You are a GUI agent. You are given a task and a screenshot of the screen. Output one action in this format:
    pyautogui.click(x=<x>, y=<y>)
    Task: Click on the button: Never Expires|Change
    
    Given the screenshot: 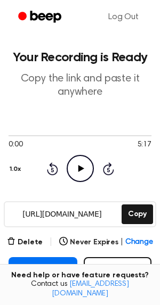 What is the action you would take?
    pyautogui.click(x=106, y=242)
    